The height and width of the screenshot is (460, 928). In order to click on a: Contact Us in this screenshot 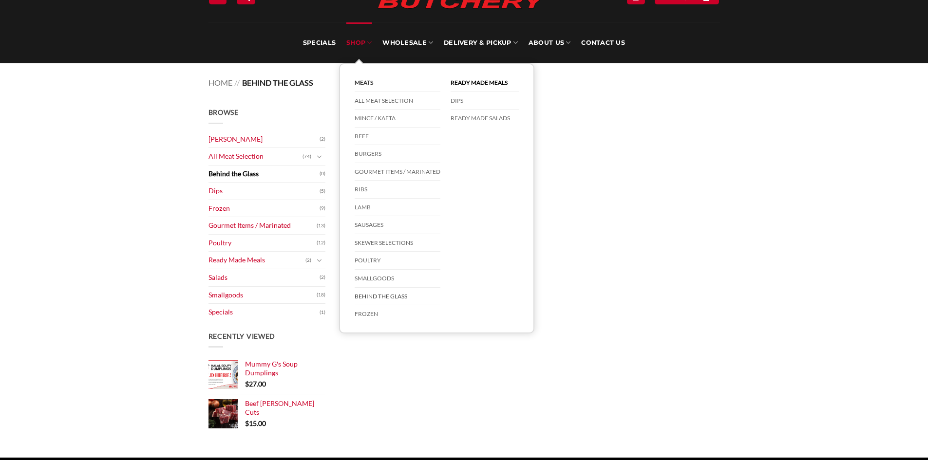, I will do `click(603, 43)`.